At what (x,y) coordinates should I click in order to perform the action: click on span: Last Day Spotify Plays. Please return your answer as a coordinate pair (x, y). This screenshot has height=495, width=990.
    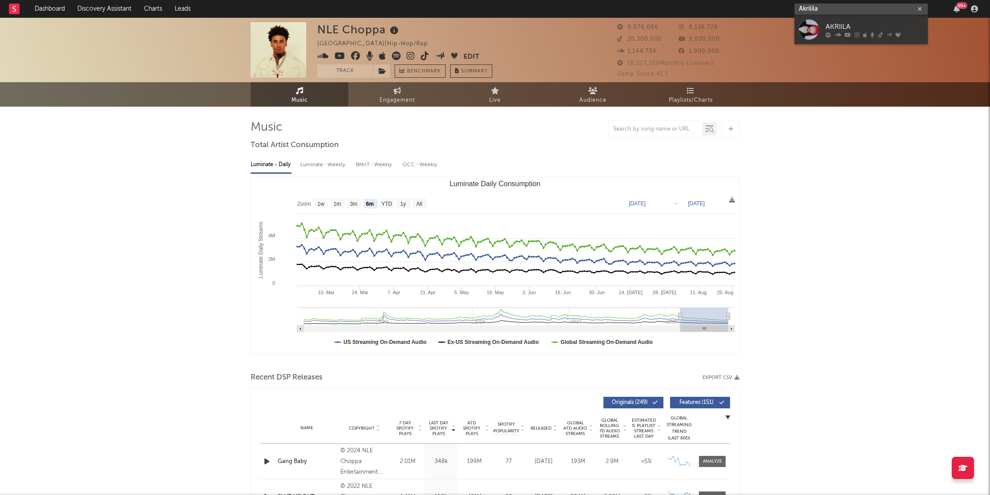
    Looking at the image, I should click on (438, 428).